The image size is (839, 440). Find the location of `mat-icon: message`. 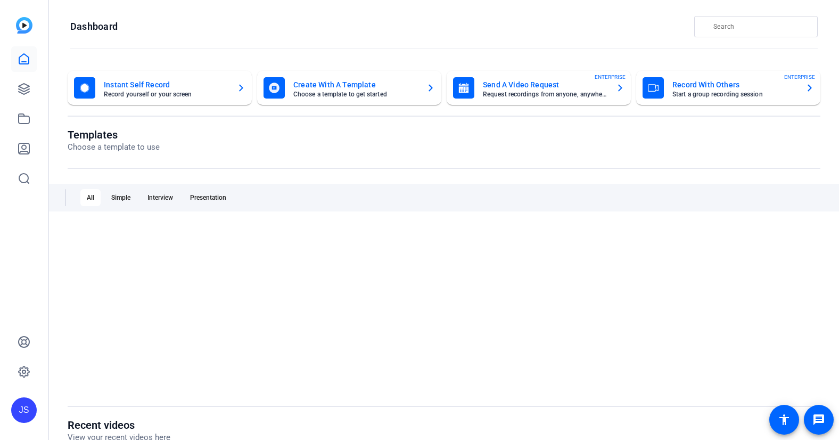

mat-icon: message is located at coordinates (819, 420).